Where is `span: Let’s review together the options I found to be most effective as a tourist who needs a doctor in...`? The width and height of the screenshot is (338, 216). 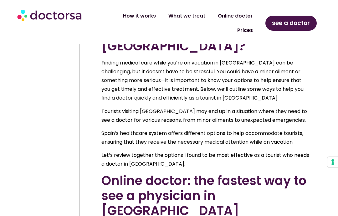 span: Let’s review together the options I found to be most effective as a tourist who needs a doctor in... is located at coordinates (205, 159).